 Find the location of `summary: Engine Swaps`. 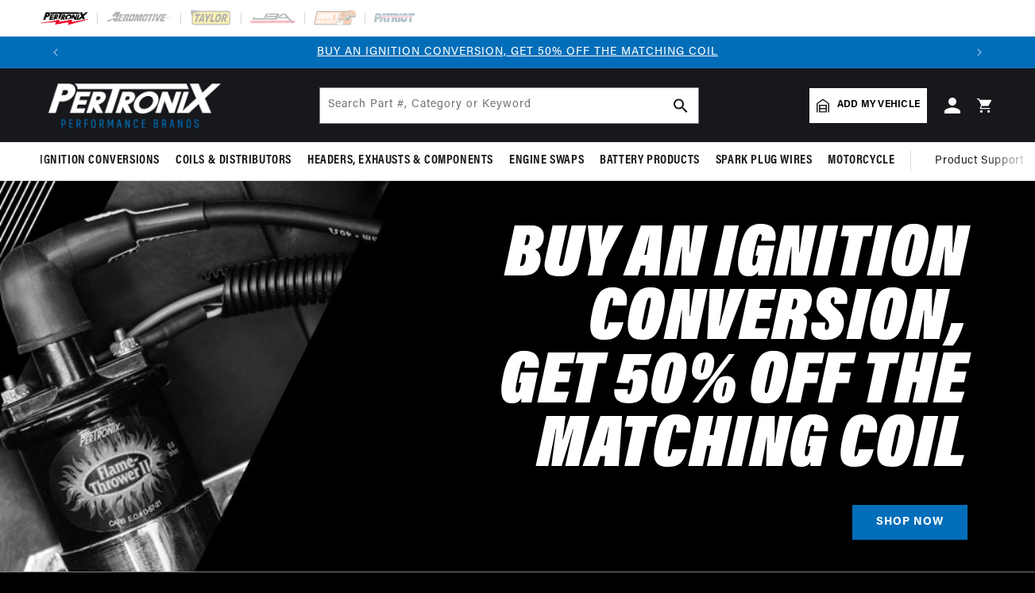

summary: Engine Swaps is located at coordinates (547, 160).